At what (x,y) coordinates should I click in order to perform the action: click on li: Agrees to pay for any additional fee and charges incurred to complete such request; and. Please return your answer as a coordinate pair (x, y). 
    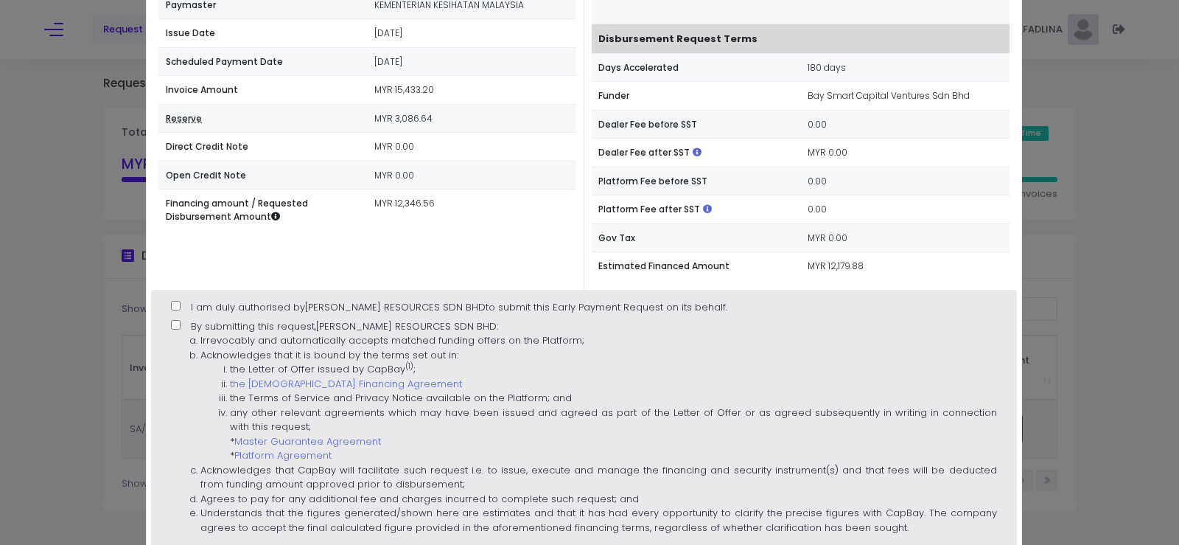
    Looking at the image, I should click on (599, 499).